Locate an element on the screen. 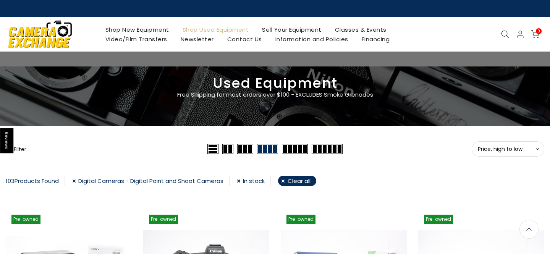 Image resolution: width=550 pixels, height=254 pixels. a: Video/Film Transfers is located at coordinates (136, 39).